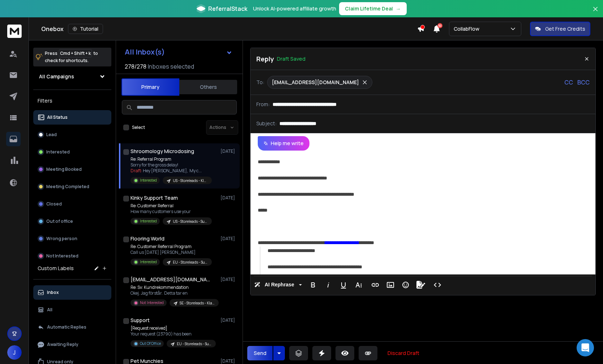  I want to click on h3: Filters, so click(72, 101).